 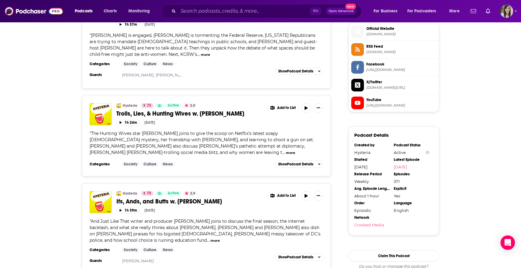 I want to click on span: Official Website, so click(x=401, y=29).